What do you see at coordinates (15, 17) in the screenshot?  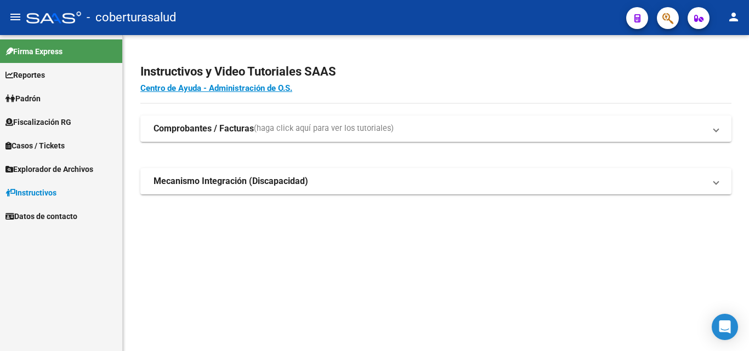 I see `mat-icon: menu` at bounding box center [15, 17].